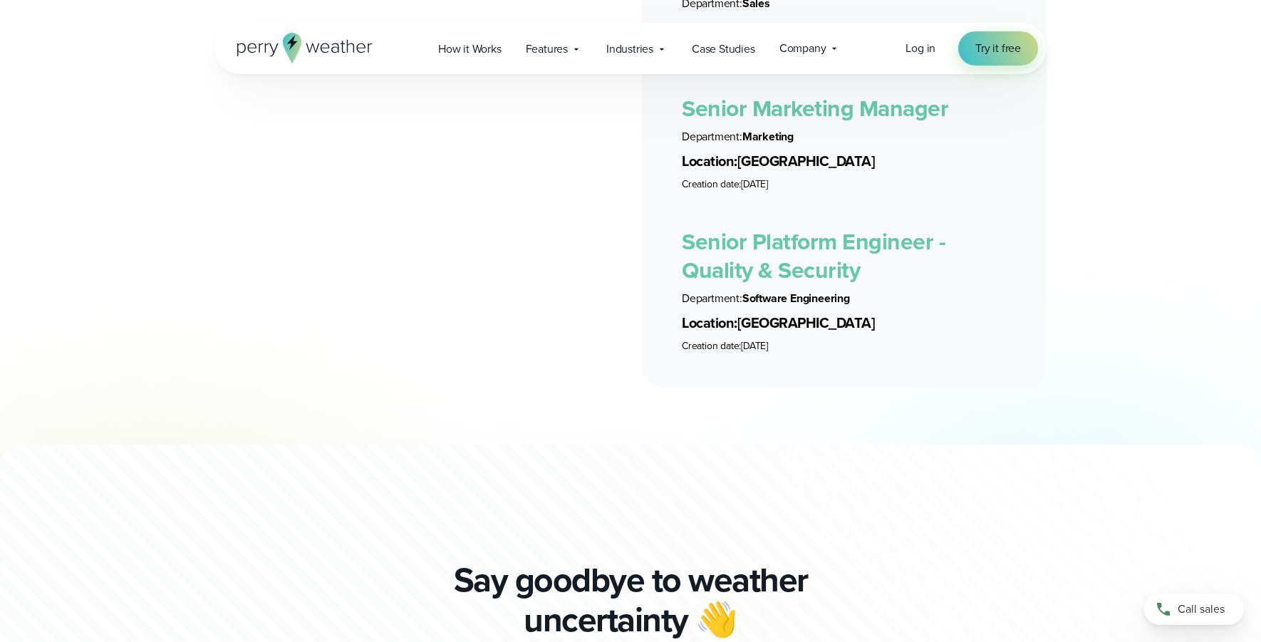  What do you see at coordinates (546, 49) in the screenshot?
I see `span: Features` at bounding box center [546, 49].